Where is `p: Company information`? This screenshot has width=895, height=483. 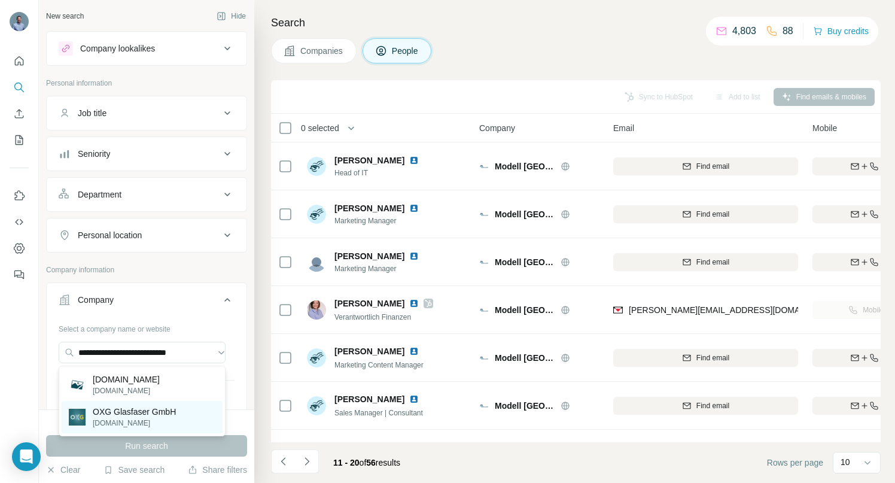 p: Company information is located at coordinates (147, 270).